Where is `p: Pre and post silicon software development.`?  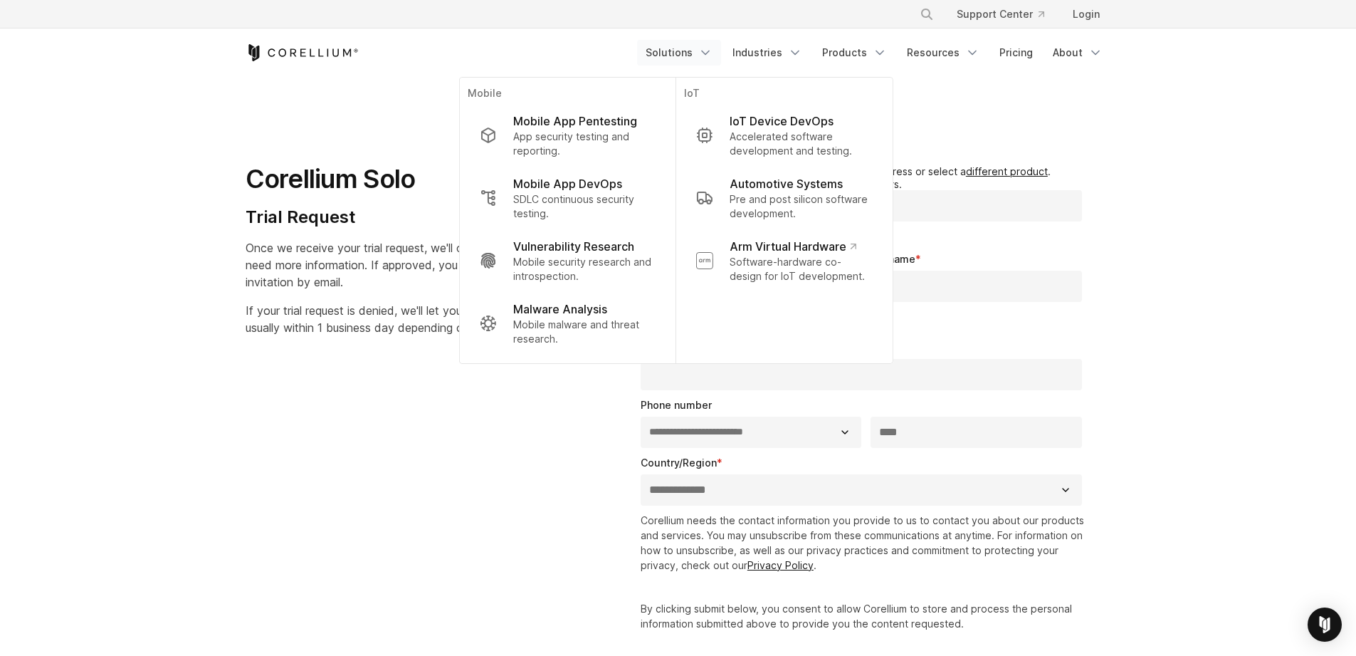 p: Pre and post silicon software development. is located at coordinates (801, 206).